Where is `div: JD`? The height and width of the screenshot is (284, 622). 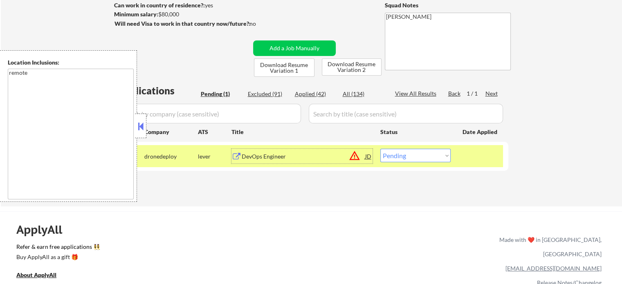 div: JD is located at coordinates (369, 156).